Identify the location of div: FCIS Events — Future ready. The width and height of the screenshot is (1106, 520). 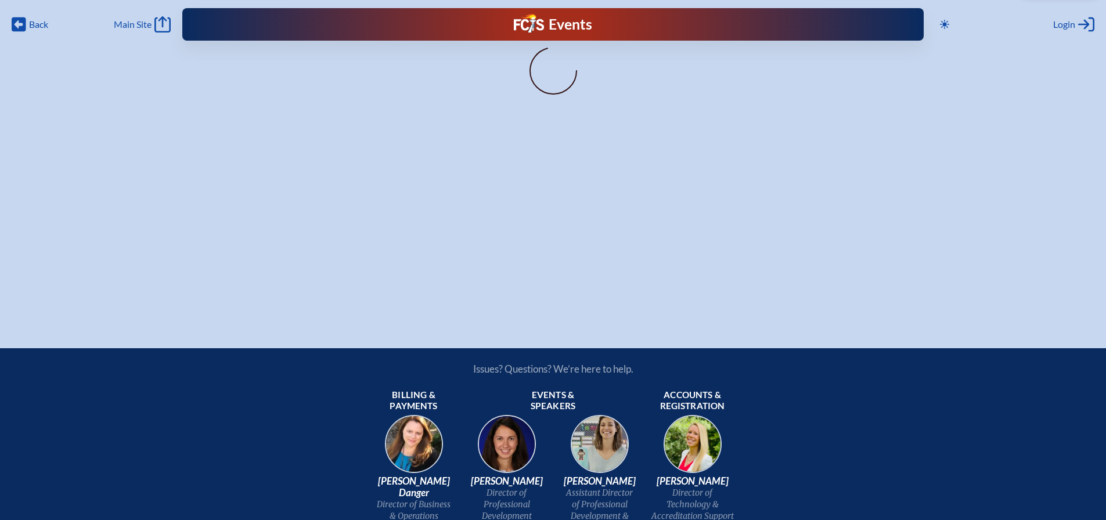
(553, 24).